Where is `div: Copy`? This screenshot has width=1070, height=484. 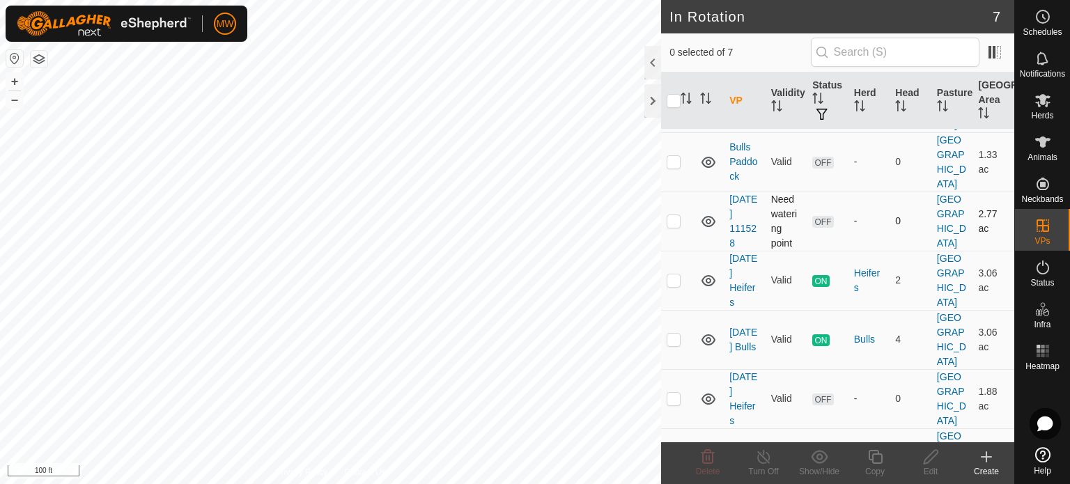 div: Copy is located at coordinates (875, 472).